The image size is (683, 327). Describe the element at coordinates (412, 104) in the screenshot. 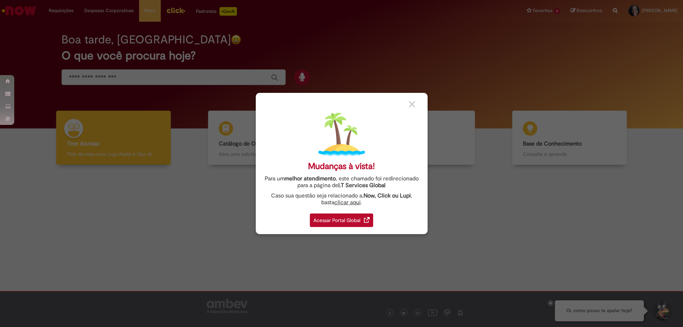

I see `img: close_button_grey.png` at that location.